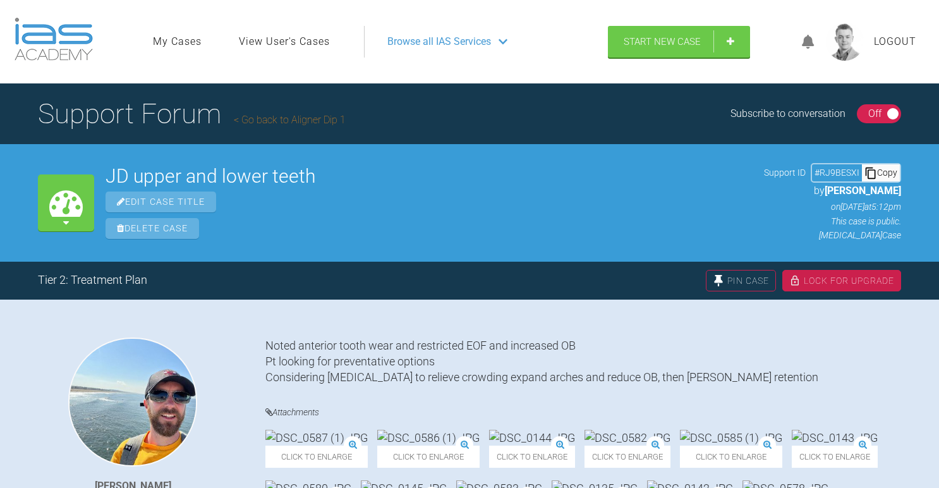 The width and height of the screenshot is (939, 488). I want to click on a: View User's Cases, so click(284, 42).